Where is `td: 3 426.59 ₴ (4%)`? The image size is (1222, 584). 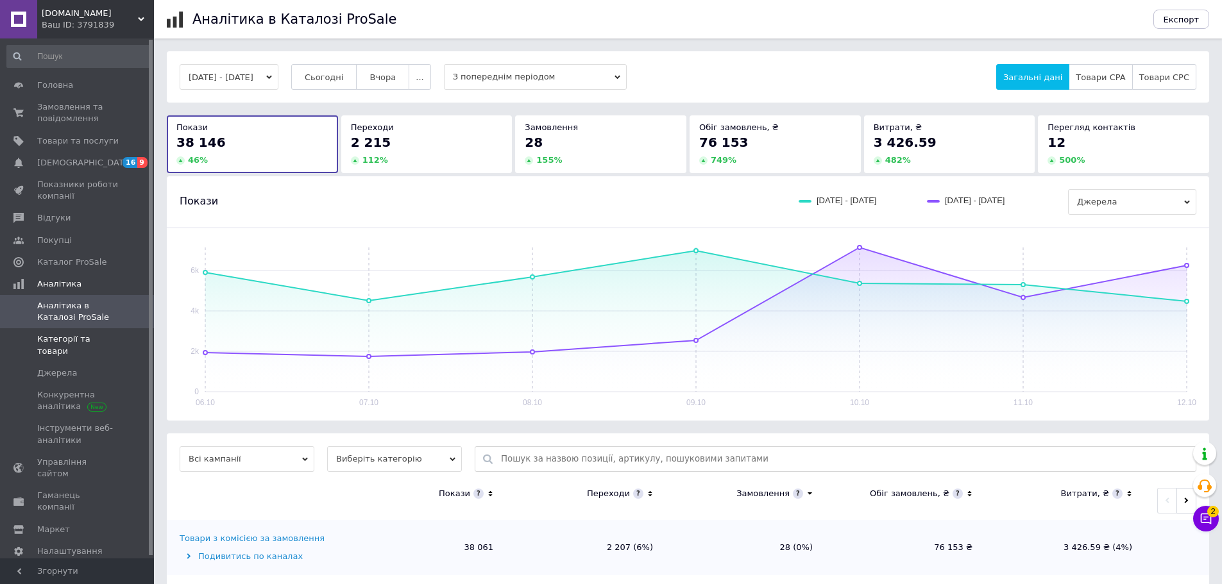
td: 3 426.59 ₴ (4%) is located at coordinates (1065, 548).